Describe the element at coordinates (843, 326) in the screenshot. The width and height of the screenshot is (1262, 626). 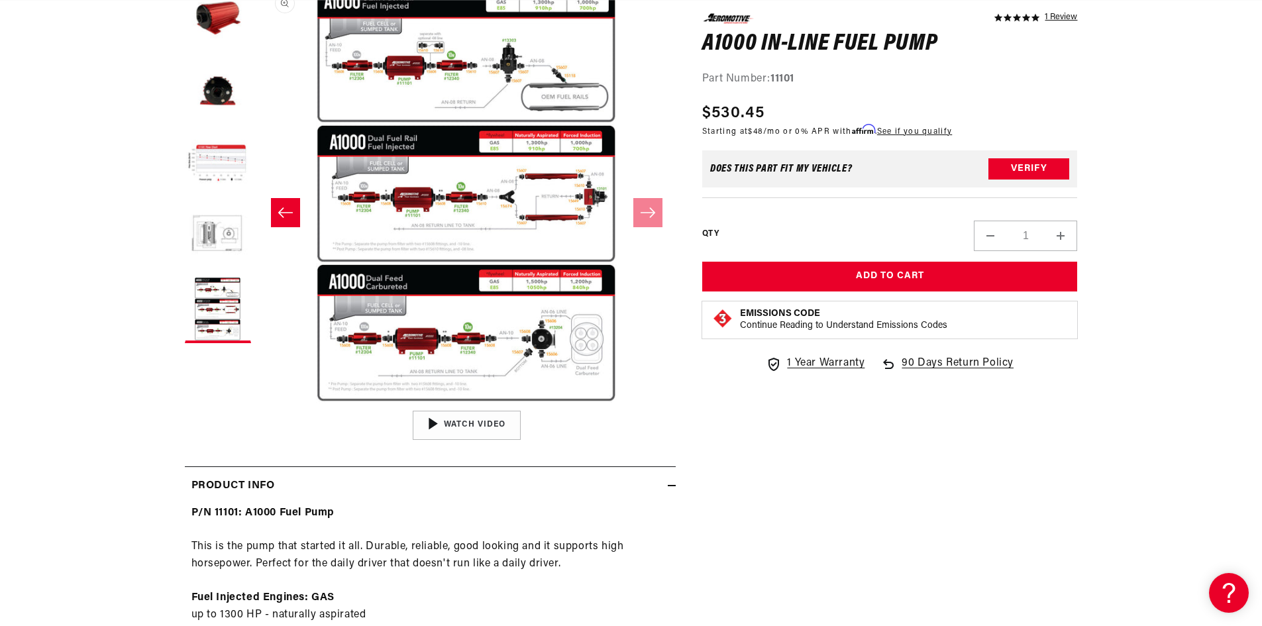
I see `p: Continue Reading to Understand Emissions Codes` at that location.